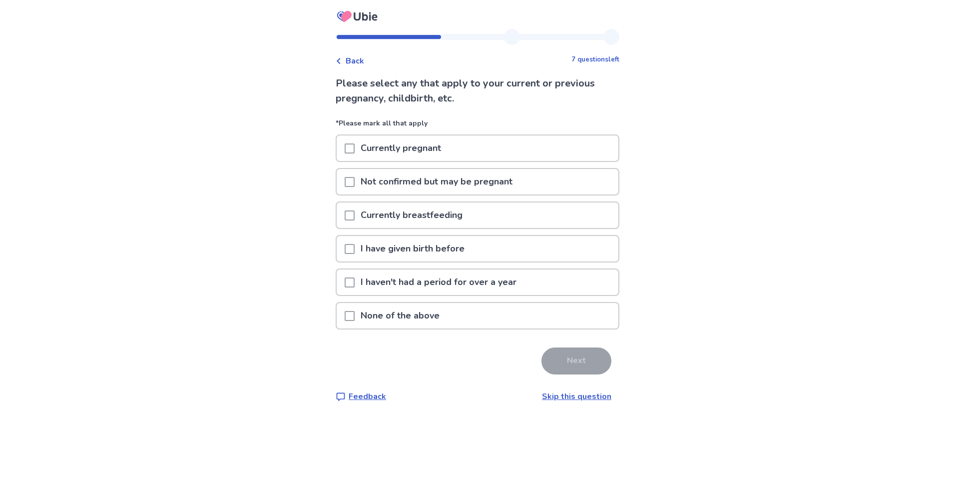  What do you see at coordinates (437, 181) in the screenshot?
I see `p: Not confirmed but may be pregnant` at bounding box center [437, 181].